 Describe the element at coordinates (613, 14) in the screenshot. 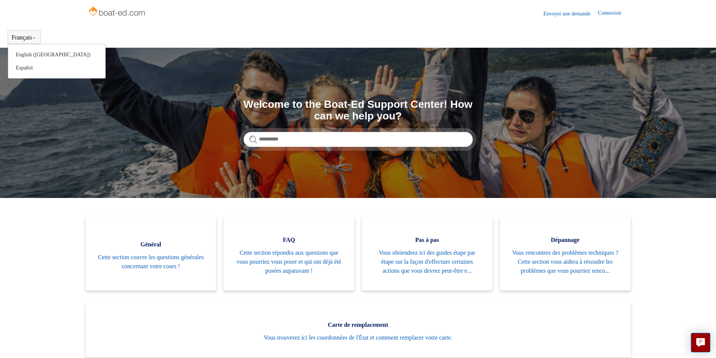

I see `a: Connexion` at that location.